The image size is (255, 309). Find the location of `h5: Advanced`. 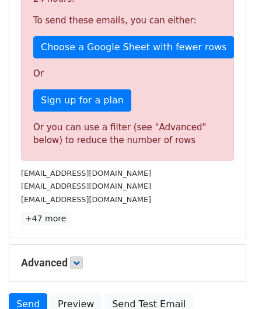

h5: Advanced is located at coordinates (127, 262).